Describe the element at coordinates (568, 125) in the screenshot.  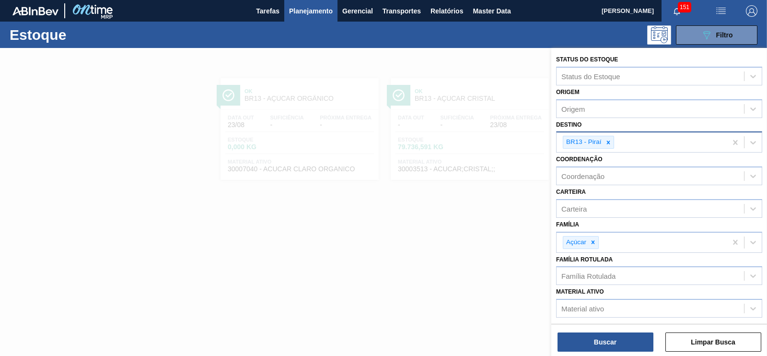
I see `label: Destino` at that location.